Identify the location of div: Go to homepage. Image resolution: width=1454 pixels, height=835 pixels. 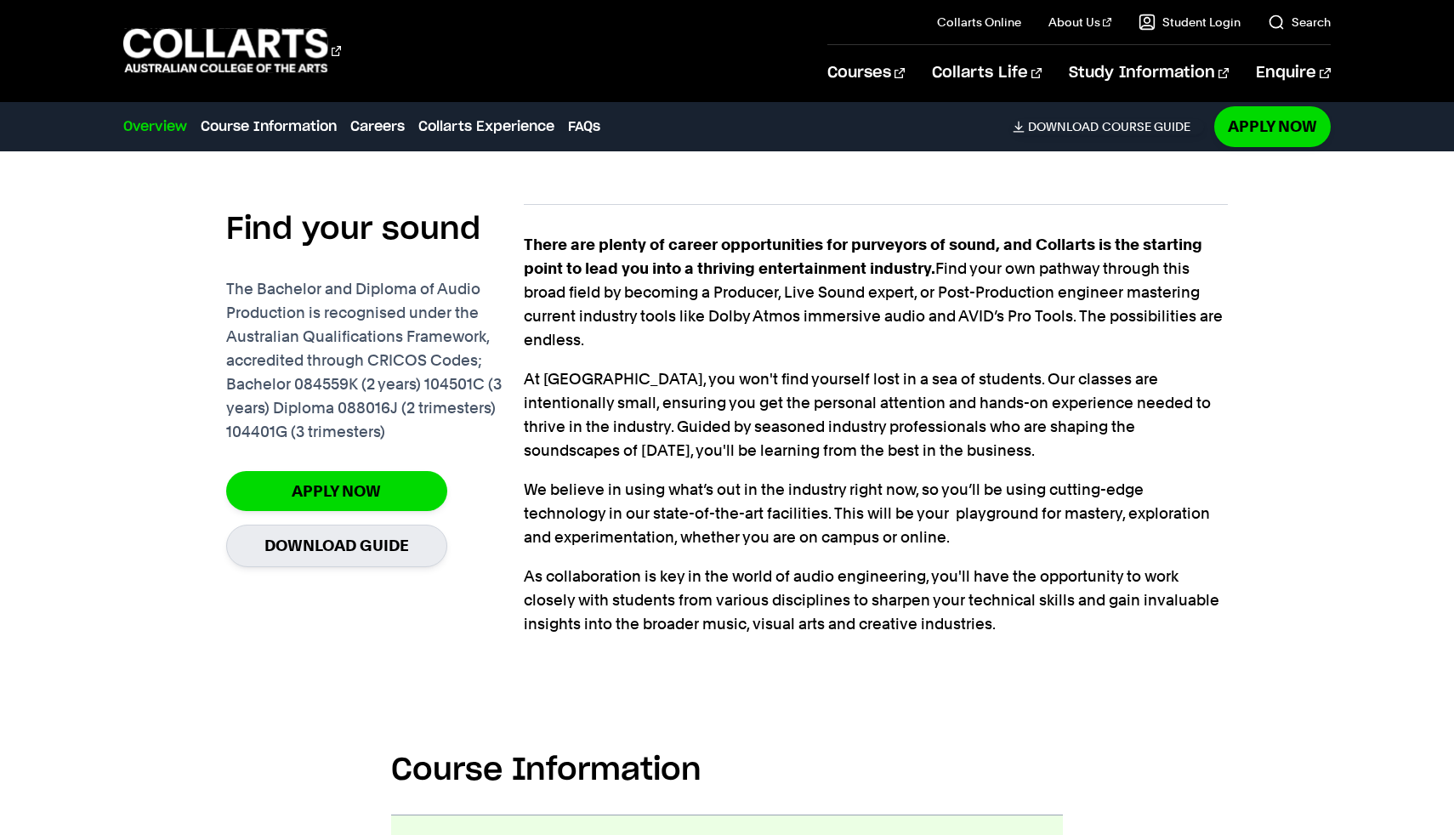
(232, 50).